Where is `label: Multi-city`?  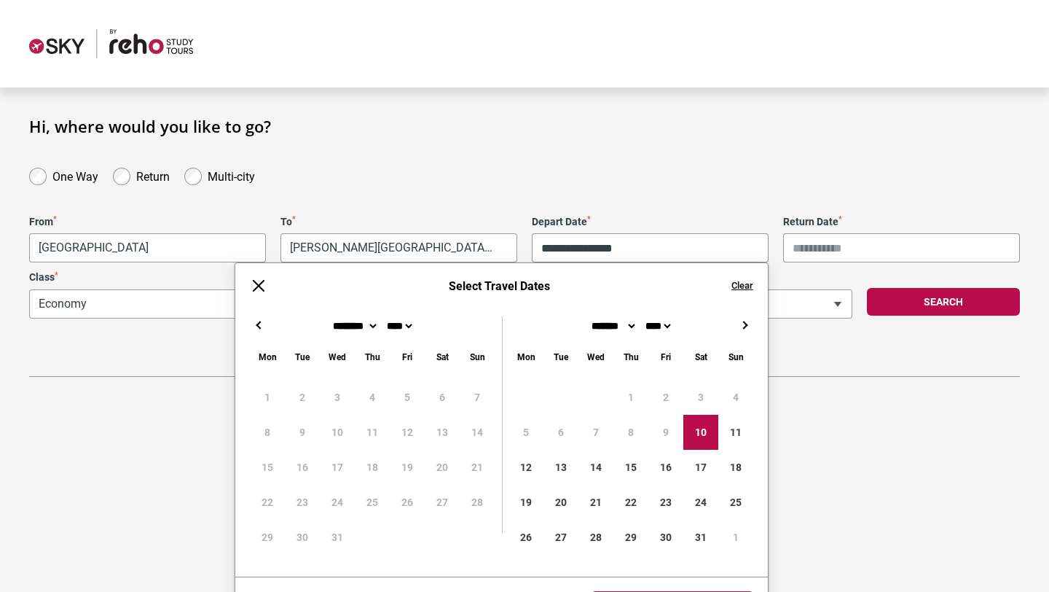 label: Multi-city is located at coordinates (231, 175).